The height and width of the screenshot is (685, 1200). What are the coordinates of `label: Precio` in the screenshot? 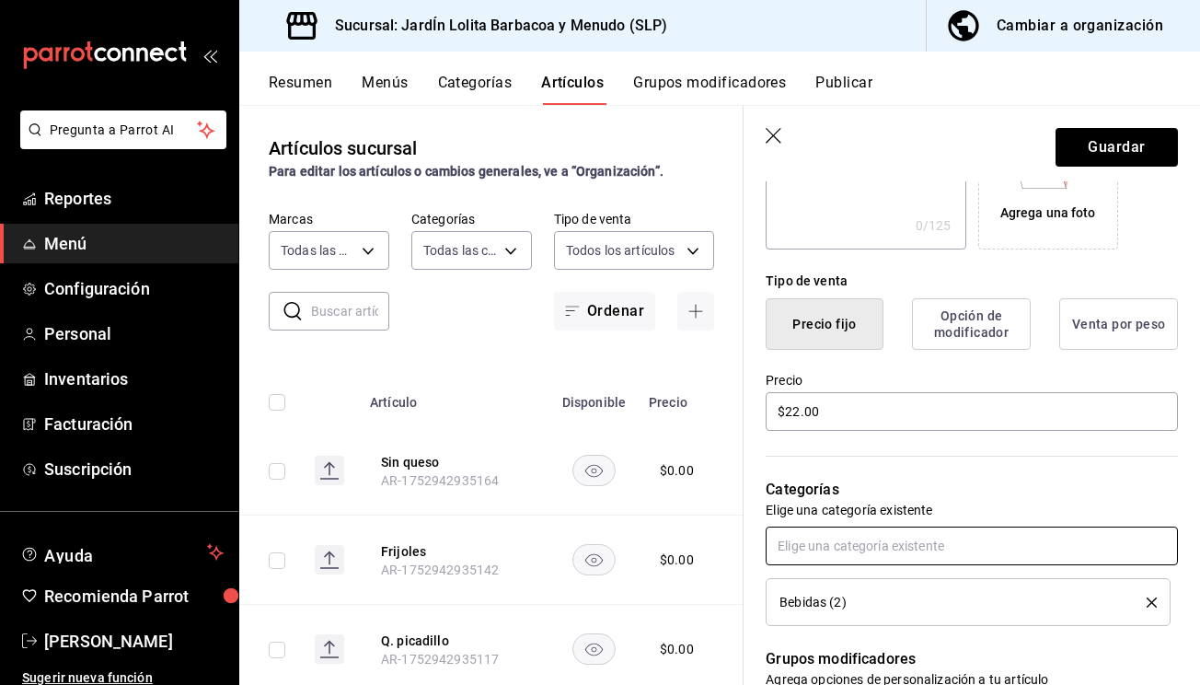 It's located at (972, 380).